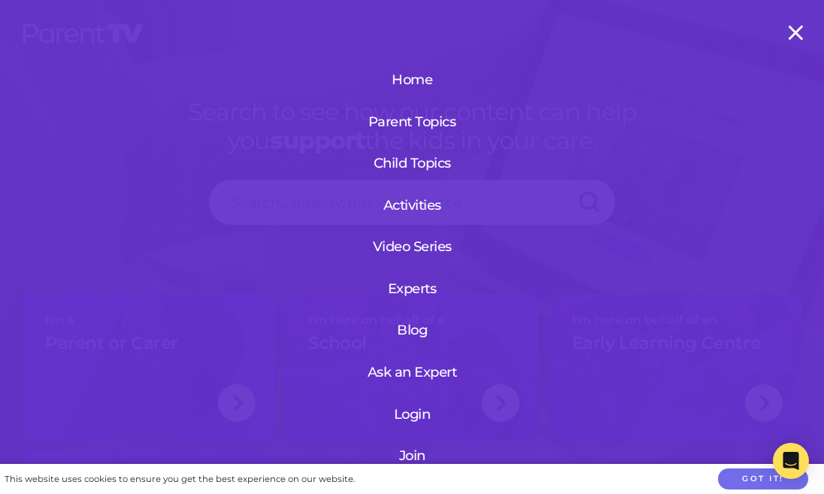 This screenshot has width=824, height=494. Describe the element at coordinates (791, 461) in the screenshot. I see `div: Open Intercom Messenger` at that location.